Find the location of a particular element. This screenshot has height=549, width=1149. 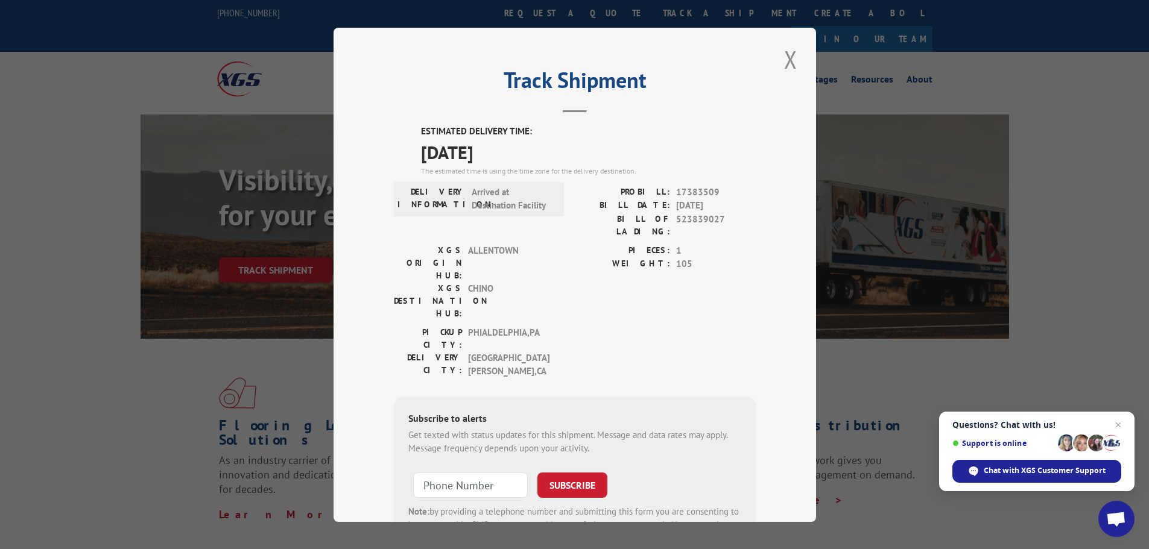

span: ALLENTOWN is located at coordinates (508, 262).